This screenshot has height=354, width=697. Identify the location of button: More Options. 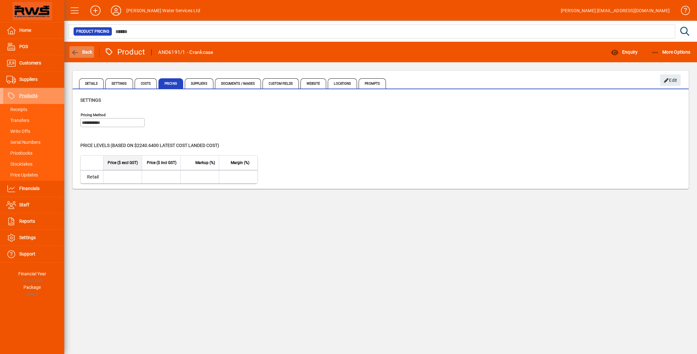
(671, 52).